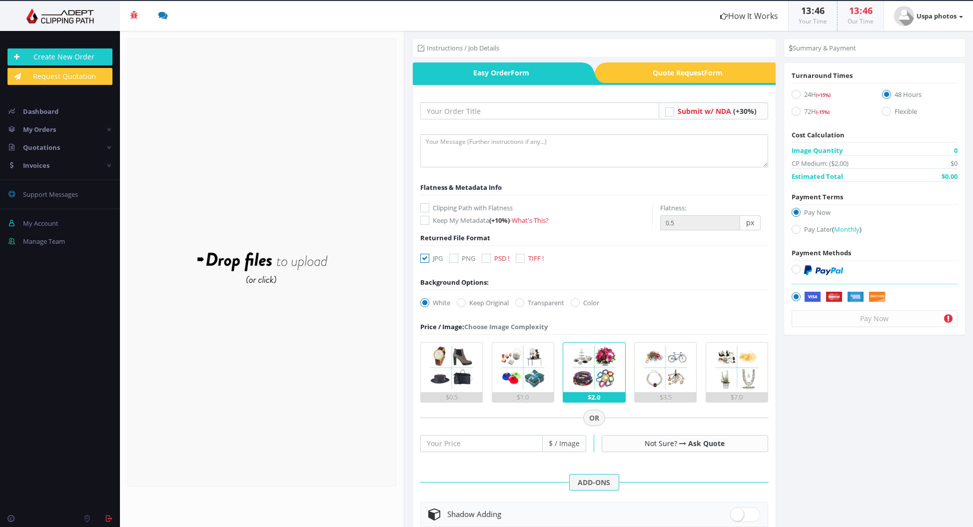 The image size is (973, 527). Describe the element at coordinates (829, 113) in the screenshot. I see `label: 72H` at that location.